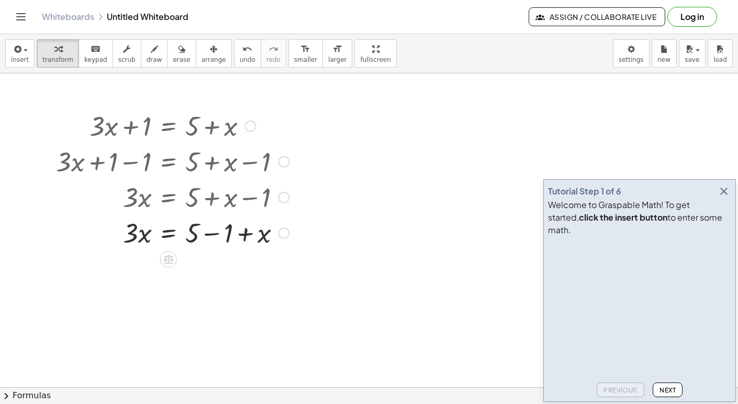 Image resolution: width=738 pixels, height=404 pixels. I want to click on span: Next, so click(668, 390).